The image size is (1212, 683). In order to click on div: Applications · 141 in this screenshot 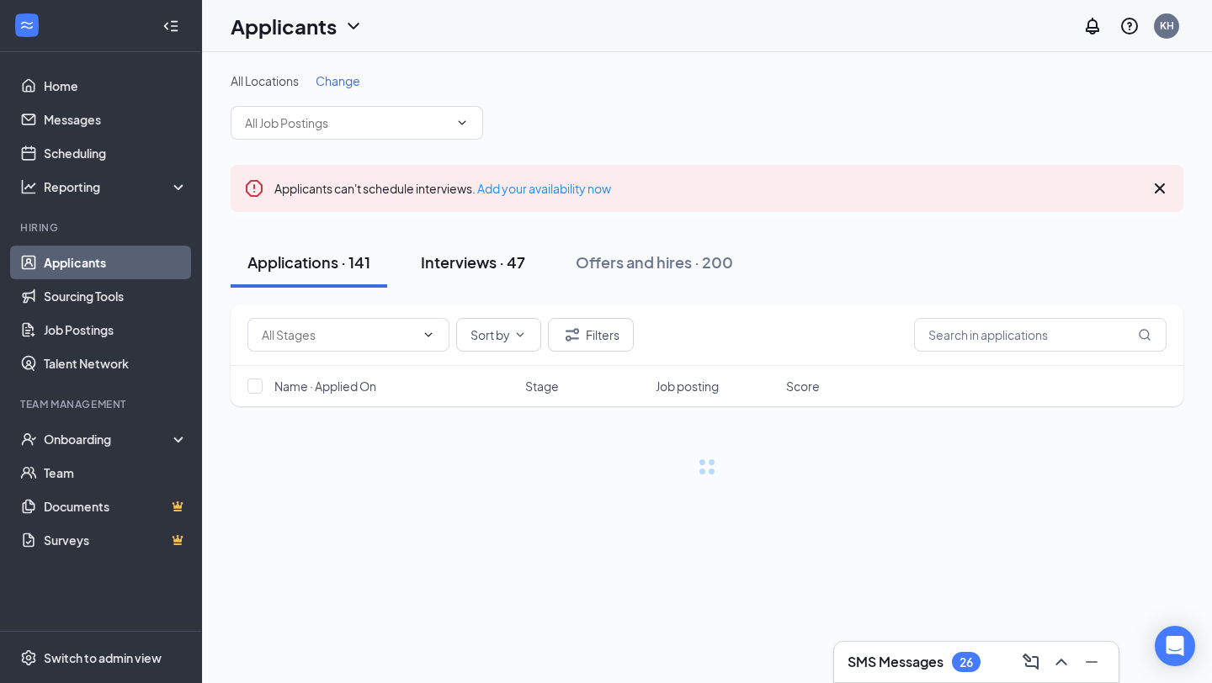, I will do `click(309, 262)`.